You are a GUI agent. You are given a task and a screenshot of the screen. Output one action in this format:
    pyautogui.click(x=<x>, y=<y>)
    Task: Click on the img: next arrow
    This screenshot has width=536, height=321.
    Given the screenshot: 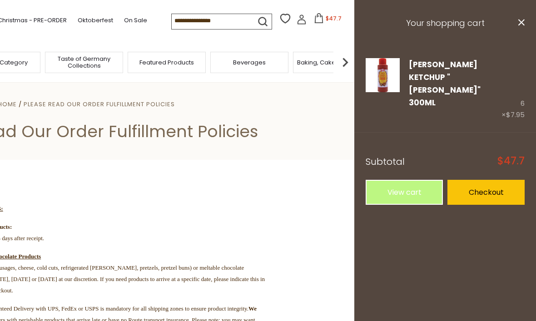 What is the action you would take?
    pyautogui.click(x=345, y=62)
    